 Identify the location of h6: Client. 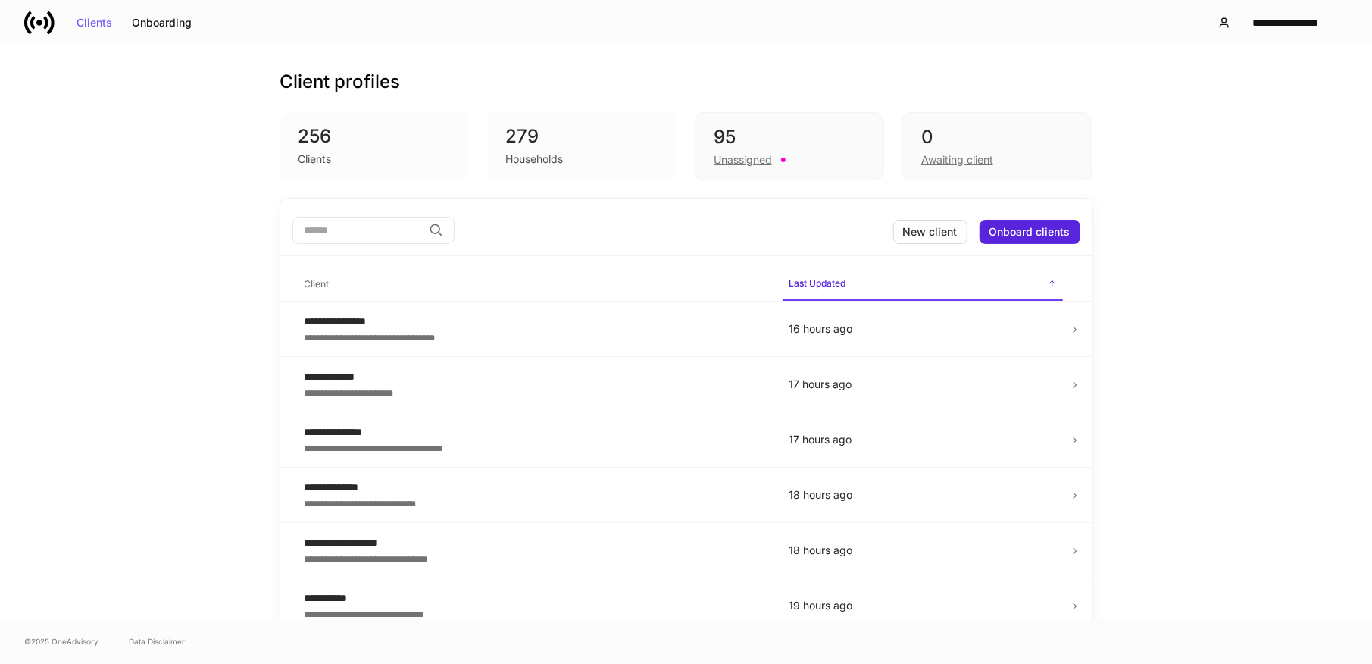
(317, 283).